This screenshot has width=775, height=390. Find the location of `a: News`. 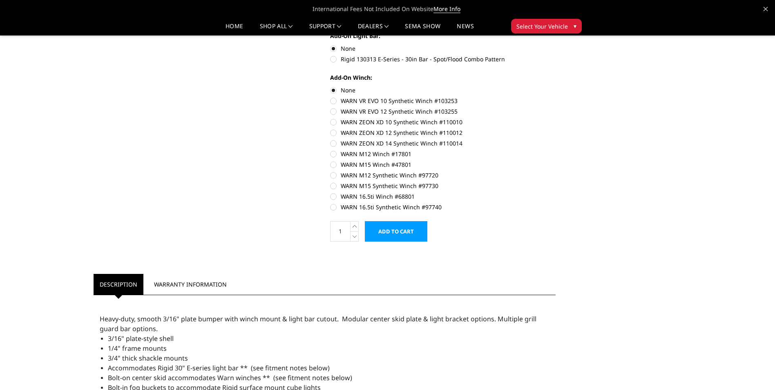

a: News is located at coordinates (465, 29).